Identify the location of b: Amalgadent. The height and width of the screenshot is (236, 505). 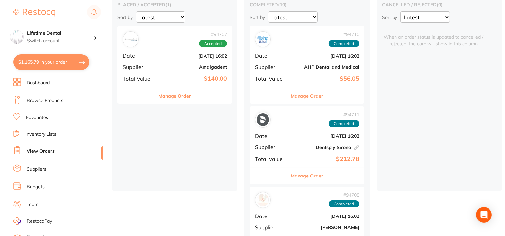
(194, 67).